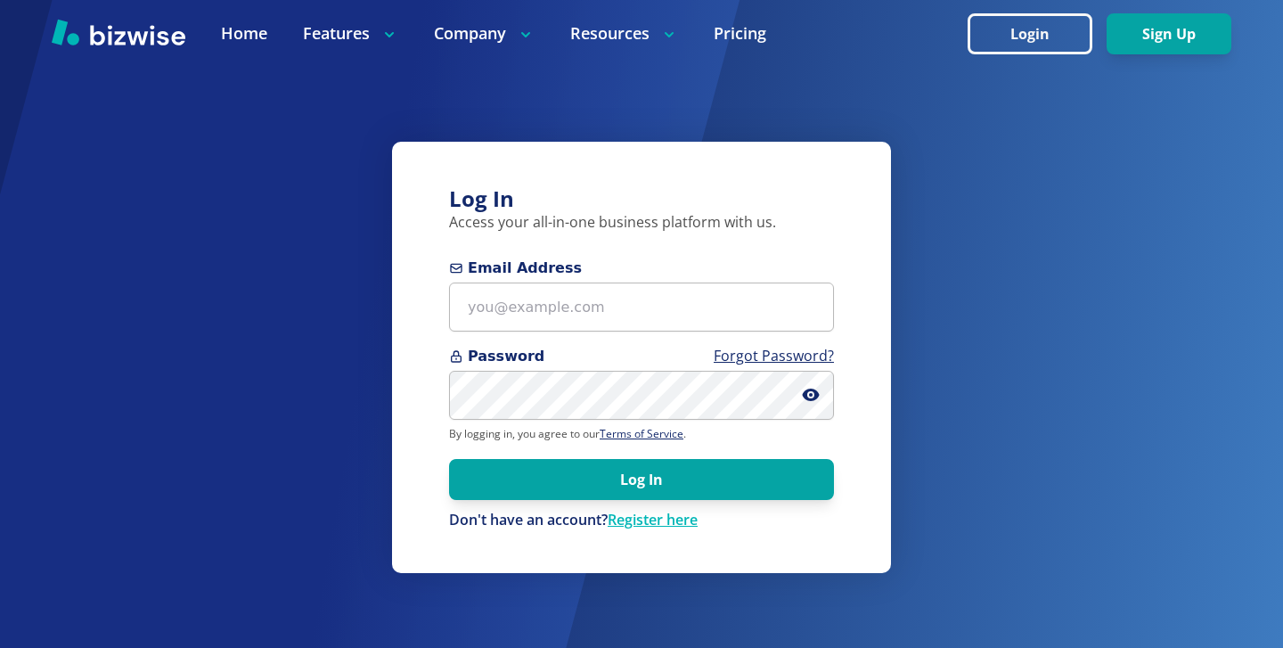 The image size is (1283, 648). What do you see at coordinates (642, 480) in the screenshot?
I see `button: Log In` at bounding box center [642, 480].